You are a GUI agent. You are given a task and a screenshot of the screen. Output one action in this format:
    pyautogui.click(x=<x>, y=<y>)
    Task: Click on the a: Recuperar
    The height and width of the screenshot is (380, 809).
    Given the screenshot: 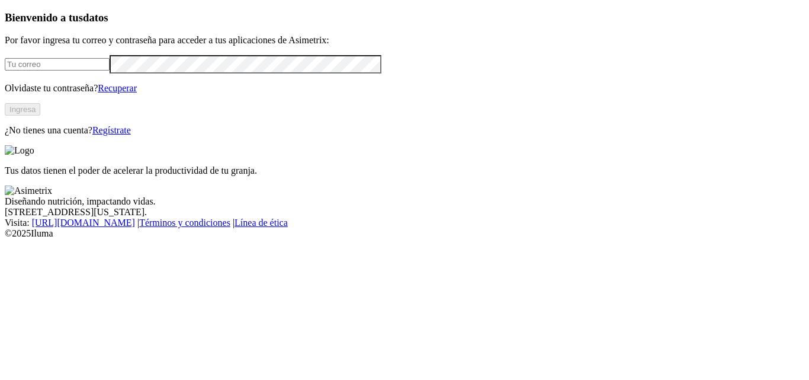 What is the action you would take?
    pyautogui.click(x=117, y=88)
    